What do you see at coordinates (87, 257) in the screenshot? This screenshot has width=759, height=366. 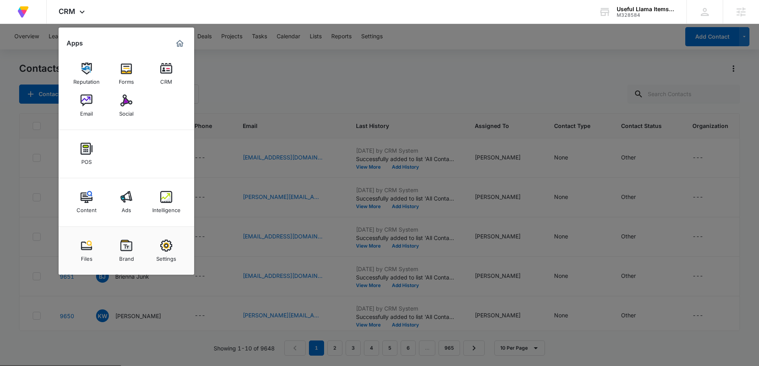 I see `div: Files` at bounding box center [87, 257].